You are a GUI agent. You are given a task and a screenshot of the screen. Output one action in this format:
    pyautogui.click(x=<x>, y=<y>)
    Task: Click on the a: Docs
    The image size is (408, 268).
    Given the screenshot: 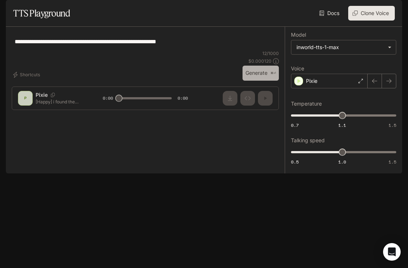 What is the action you would take?
    pyautogui.click(x=330, y=13)
    